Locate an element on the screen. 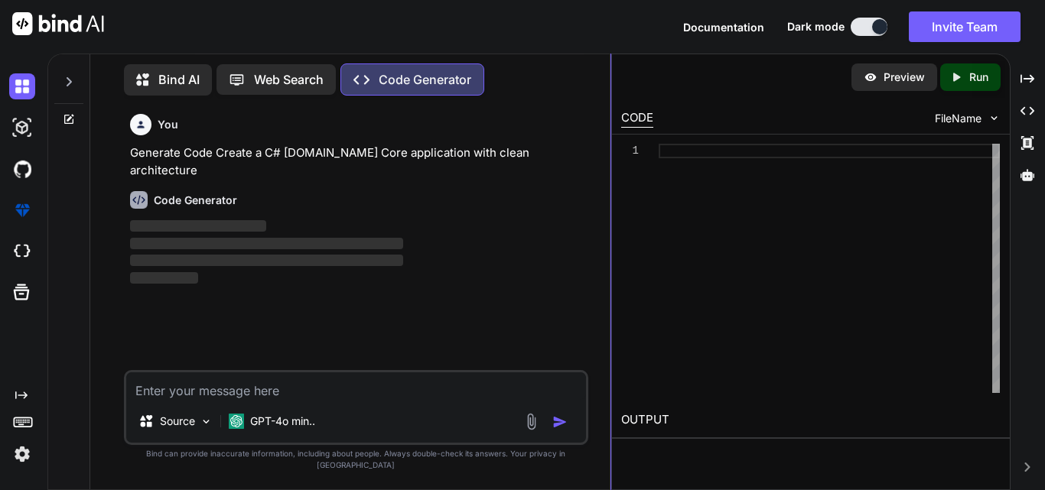 The image size is (1045, 490). p: Bind can provide inaccurate information, including about people. Always double-check its answers.... is located at coordinates (356, 460).